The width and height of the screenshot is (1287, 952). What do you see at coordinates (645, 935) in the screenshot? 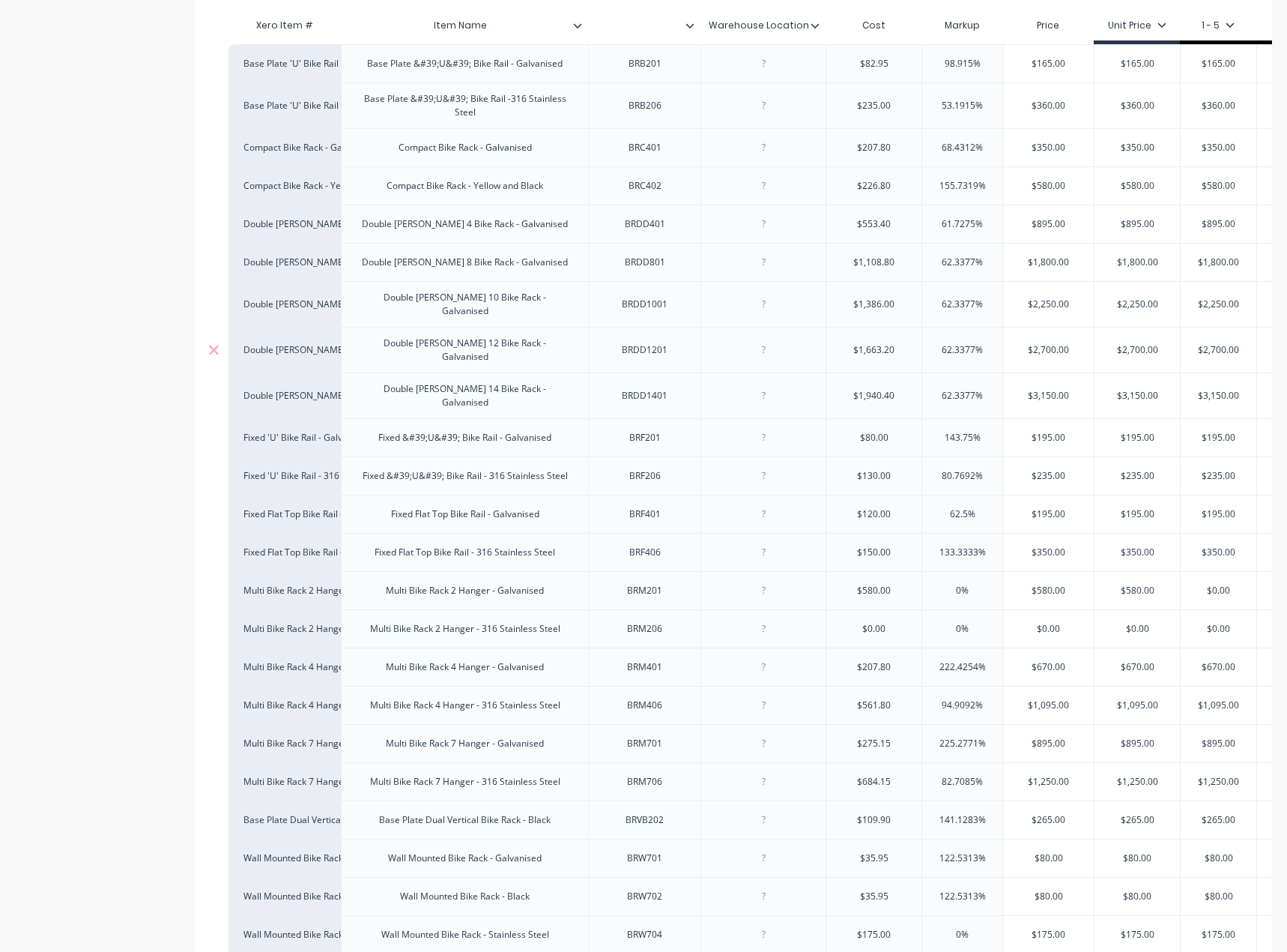
I see `div: BRW704` at bounding box center [645, 935].